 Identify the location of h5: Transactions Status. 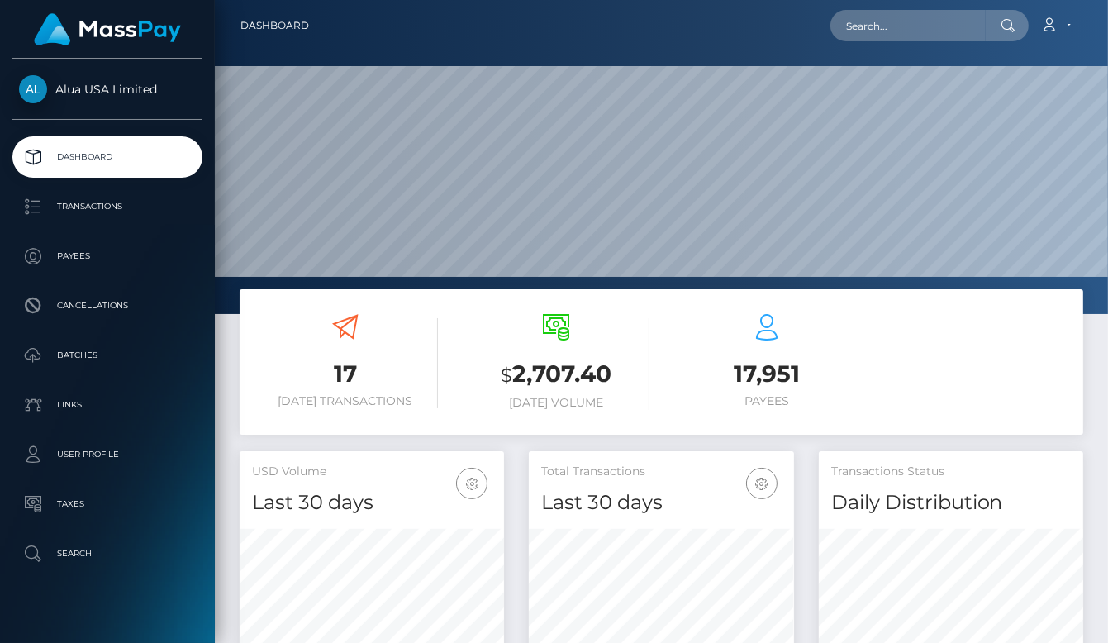
(951, 472).